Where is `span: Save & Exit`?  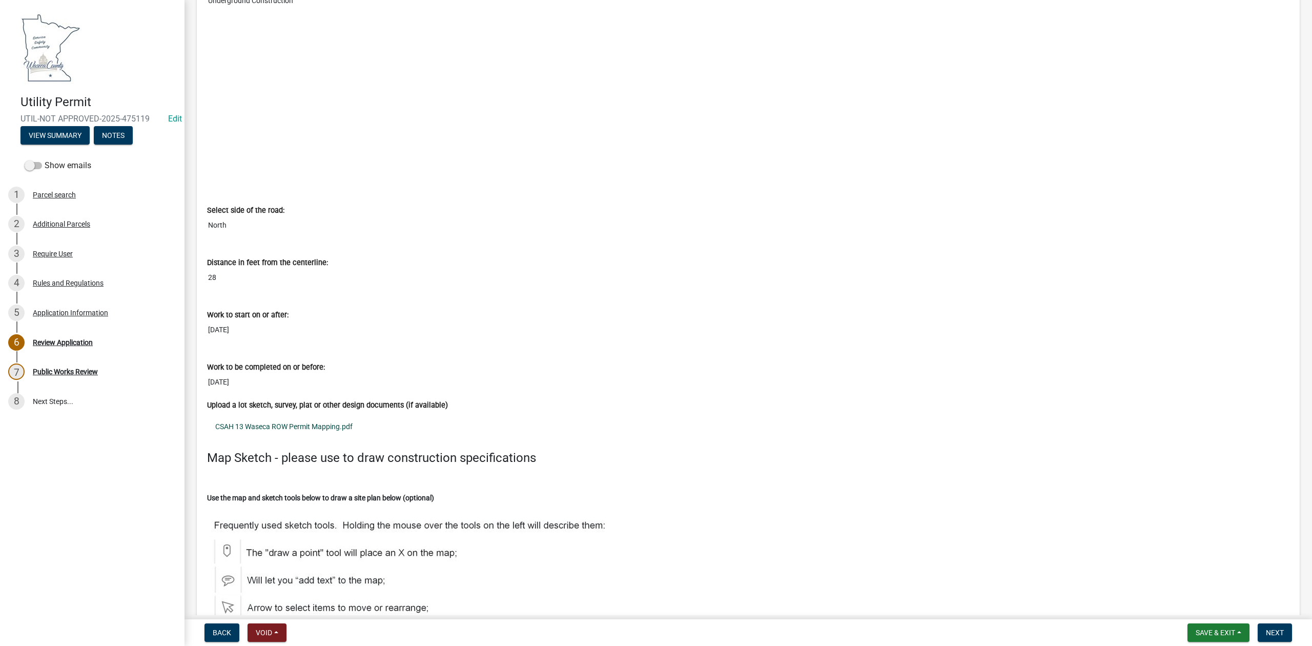 span: Save & Exit is located at coordinates (1215, 632).